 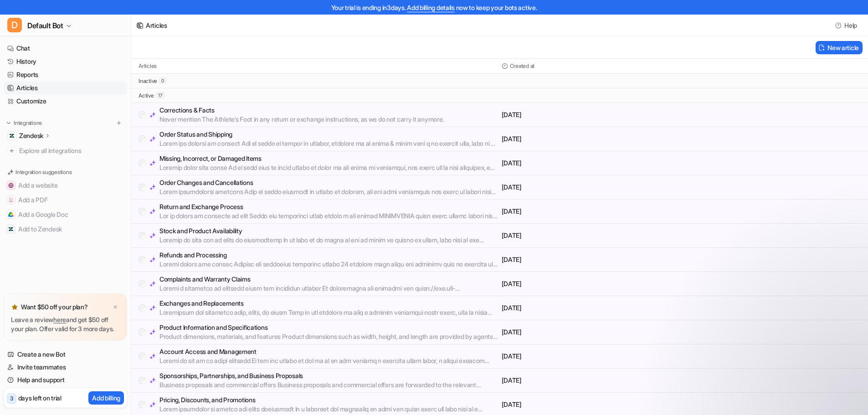 I want to click on p: Sponsorships, Partnerships, and Business Proposals, so click(x=329, y=376).